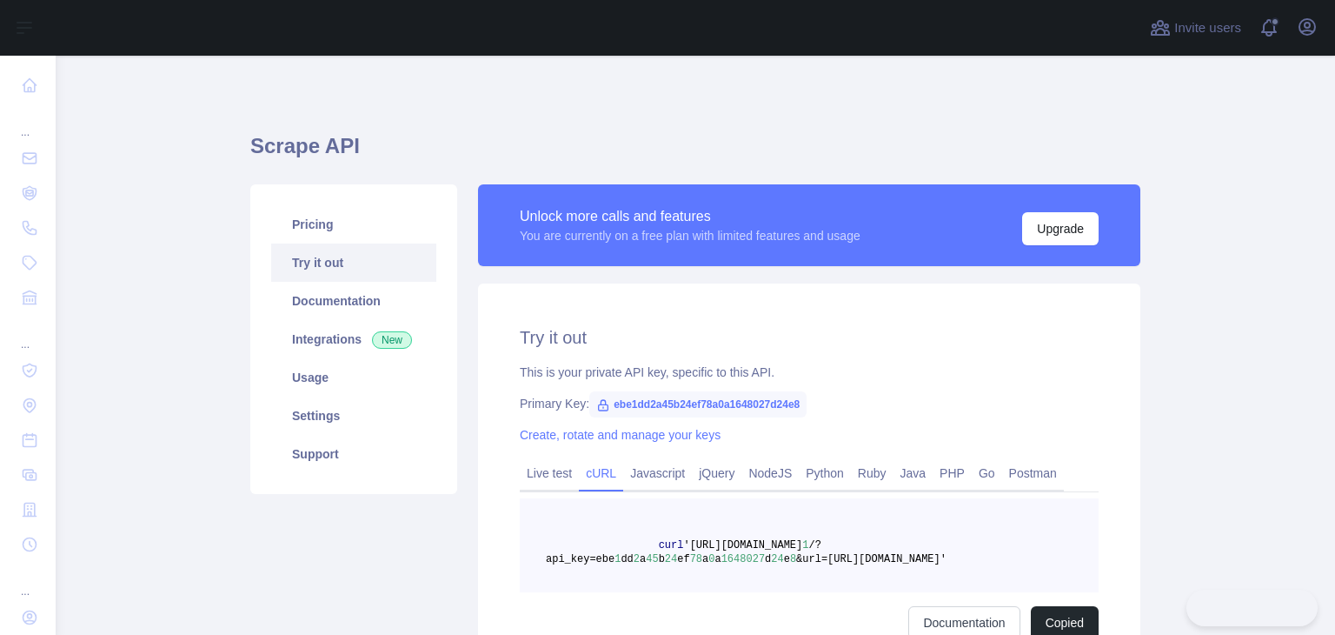  I want to click on a: Java, so click(914, 473).